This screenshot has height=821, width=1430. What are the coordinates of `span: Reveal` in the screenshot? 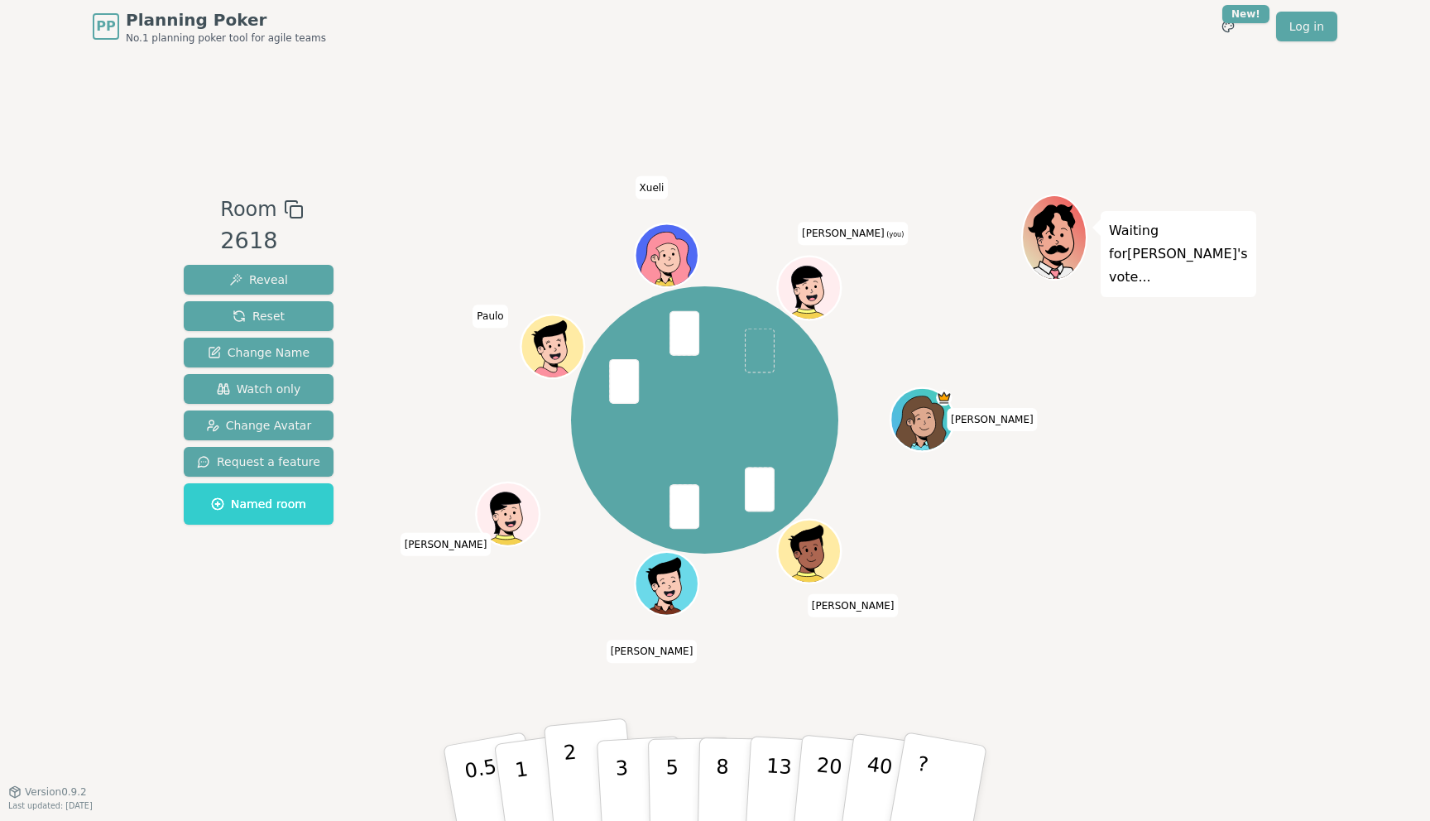 It's located at (258, 280).